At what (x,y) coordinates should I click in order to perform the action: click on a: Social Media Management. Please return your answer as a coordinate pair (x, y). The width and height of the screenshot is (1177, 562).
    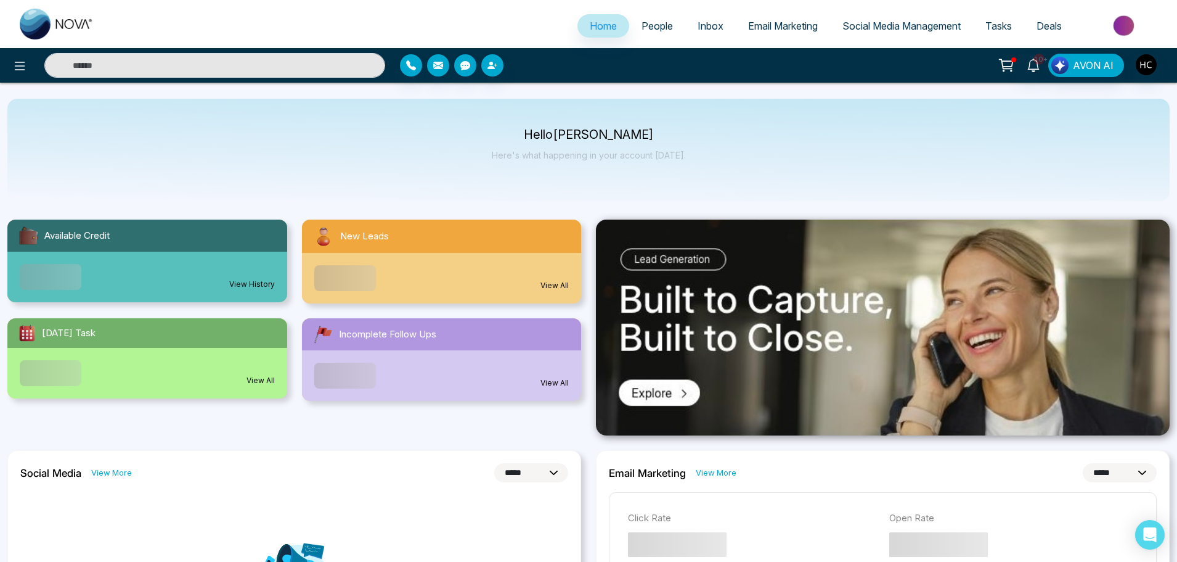
    Looking at the image, I should click on (902, 26).